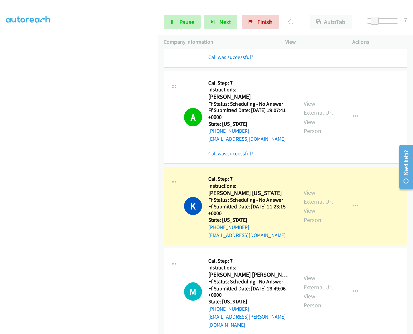 The height and width of the screenshot is (334, 413). Describe the element at coordinates (186, 22) in the screenshot. I see `span: Pause` at that location.